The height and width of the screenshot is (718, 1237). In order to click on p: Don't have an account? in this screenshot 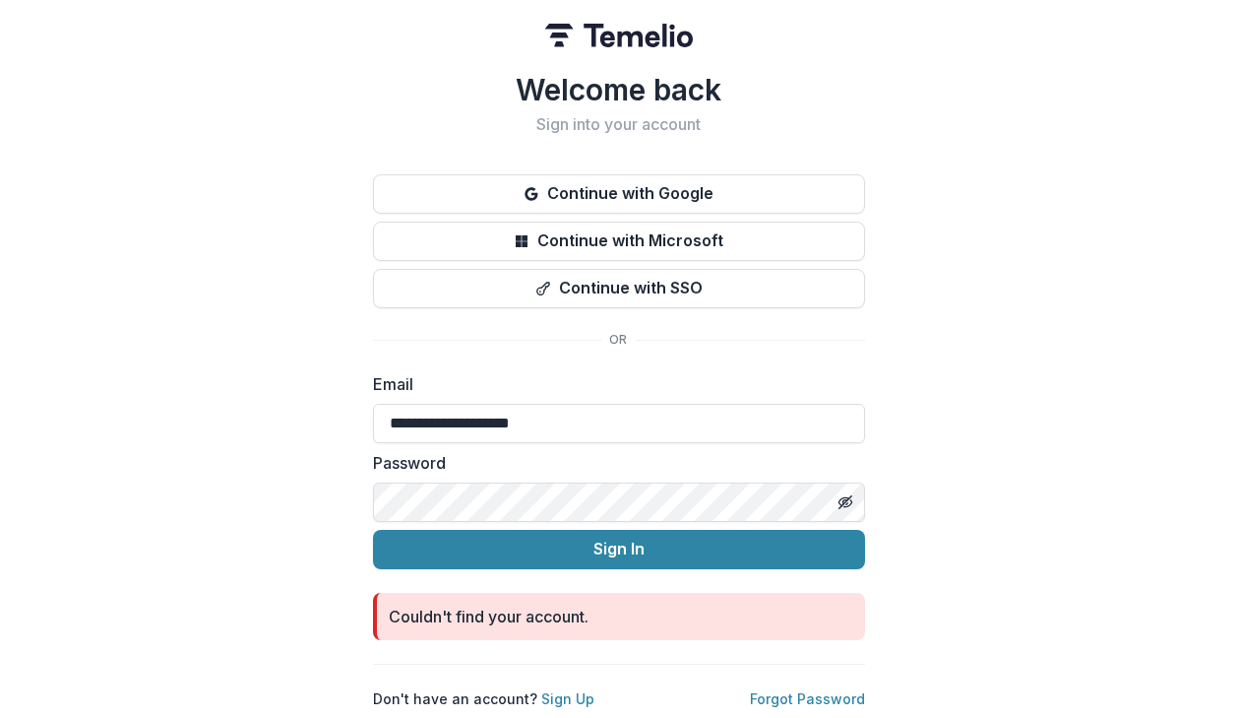, I will do `click(483, 698)`.